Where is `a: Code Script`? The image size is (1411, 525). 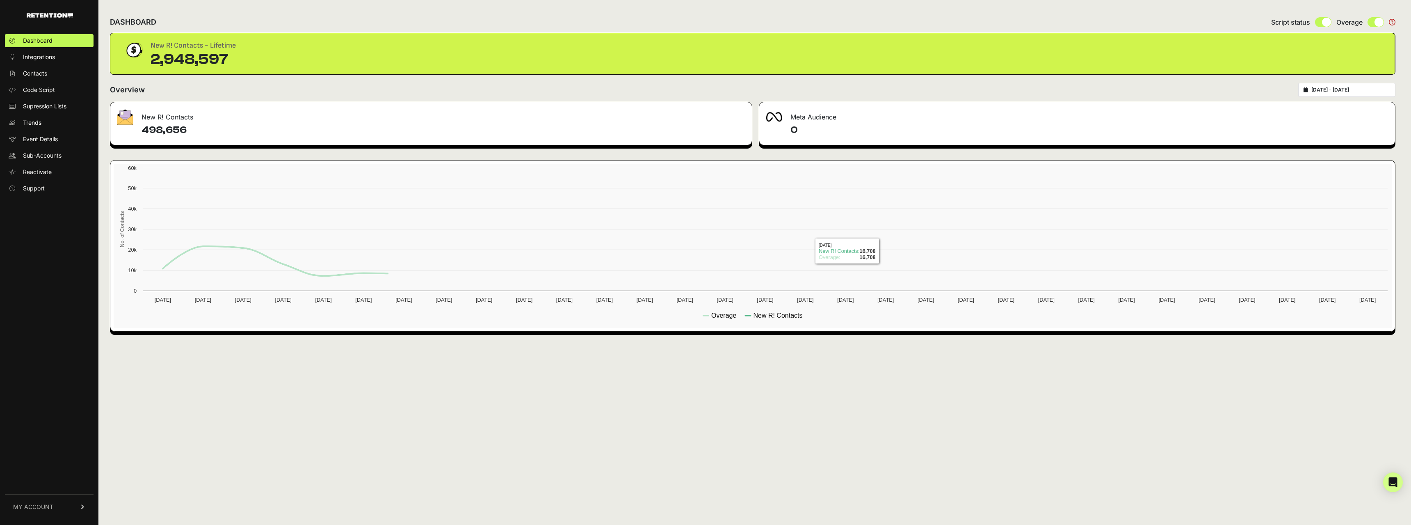
a: Code Script is located at coordinates (49, 90).